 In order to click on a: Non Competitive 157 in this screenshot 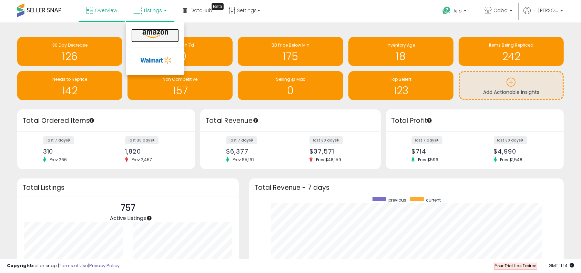, I will do `click(180, 85)`.